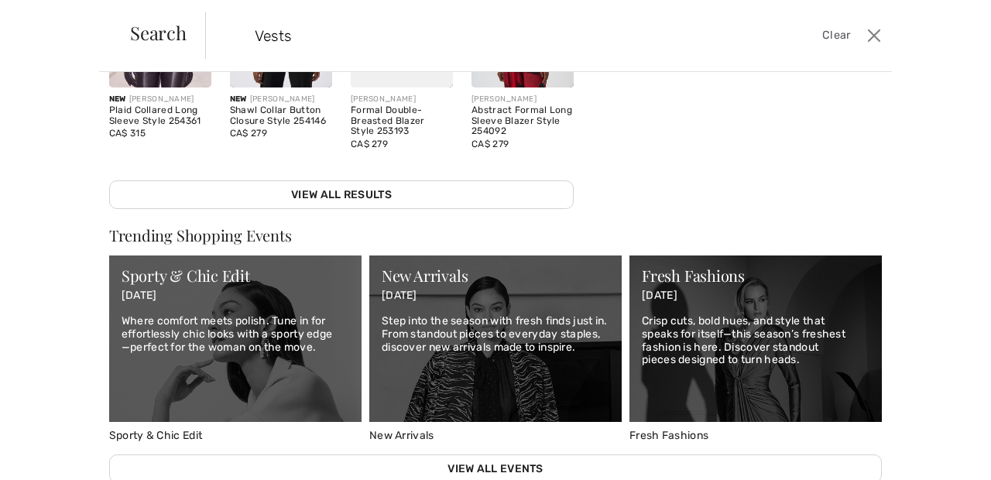  Describe the element at coordinates (836, 36) in the screenshot. I see `span: Clear` at that location.